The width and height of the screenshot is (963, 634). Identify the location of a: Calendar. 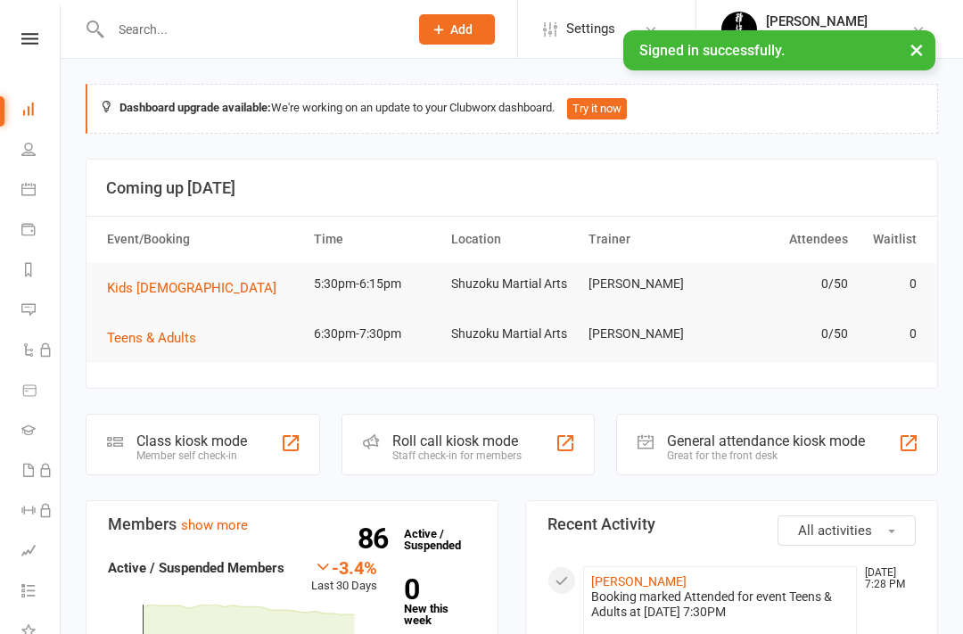
(41, 191).